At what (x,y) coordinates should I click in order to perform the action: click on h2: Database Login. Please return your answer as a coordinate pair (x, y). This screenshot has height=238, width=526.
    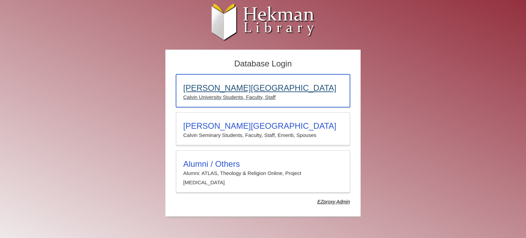
    Looking at the image, I should click on (263, 64).